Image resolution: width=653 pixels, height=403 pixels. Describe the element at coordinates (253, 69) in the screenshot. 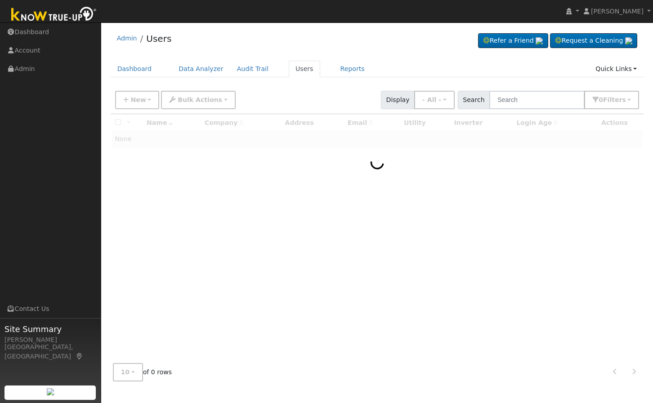

I see `a: Audit Trail` at that location.